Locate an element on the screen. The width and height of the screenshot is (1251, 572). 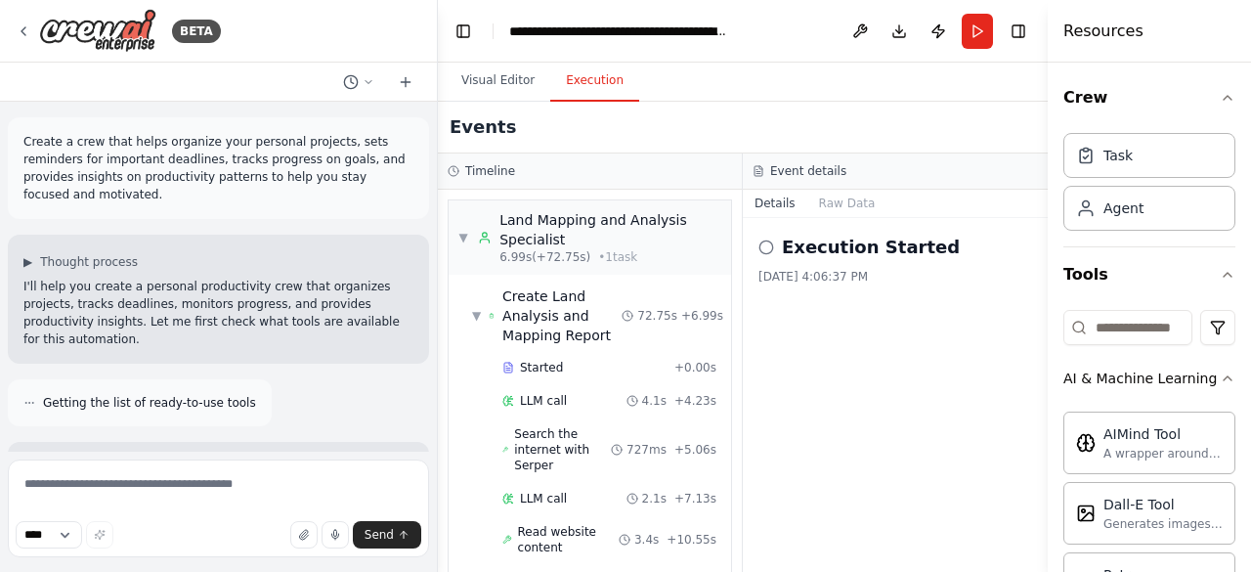
span: + 7.13s is located at coordinates (695, 498).